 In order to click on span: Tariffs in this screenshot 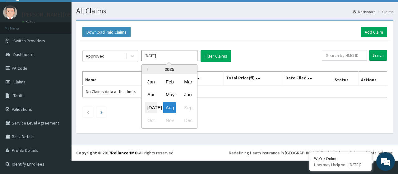, I will do `click(19, 96)`.